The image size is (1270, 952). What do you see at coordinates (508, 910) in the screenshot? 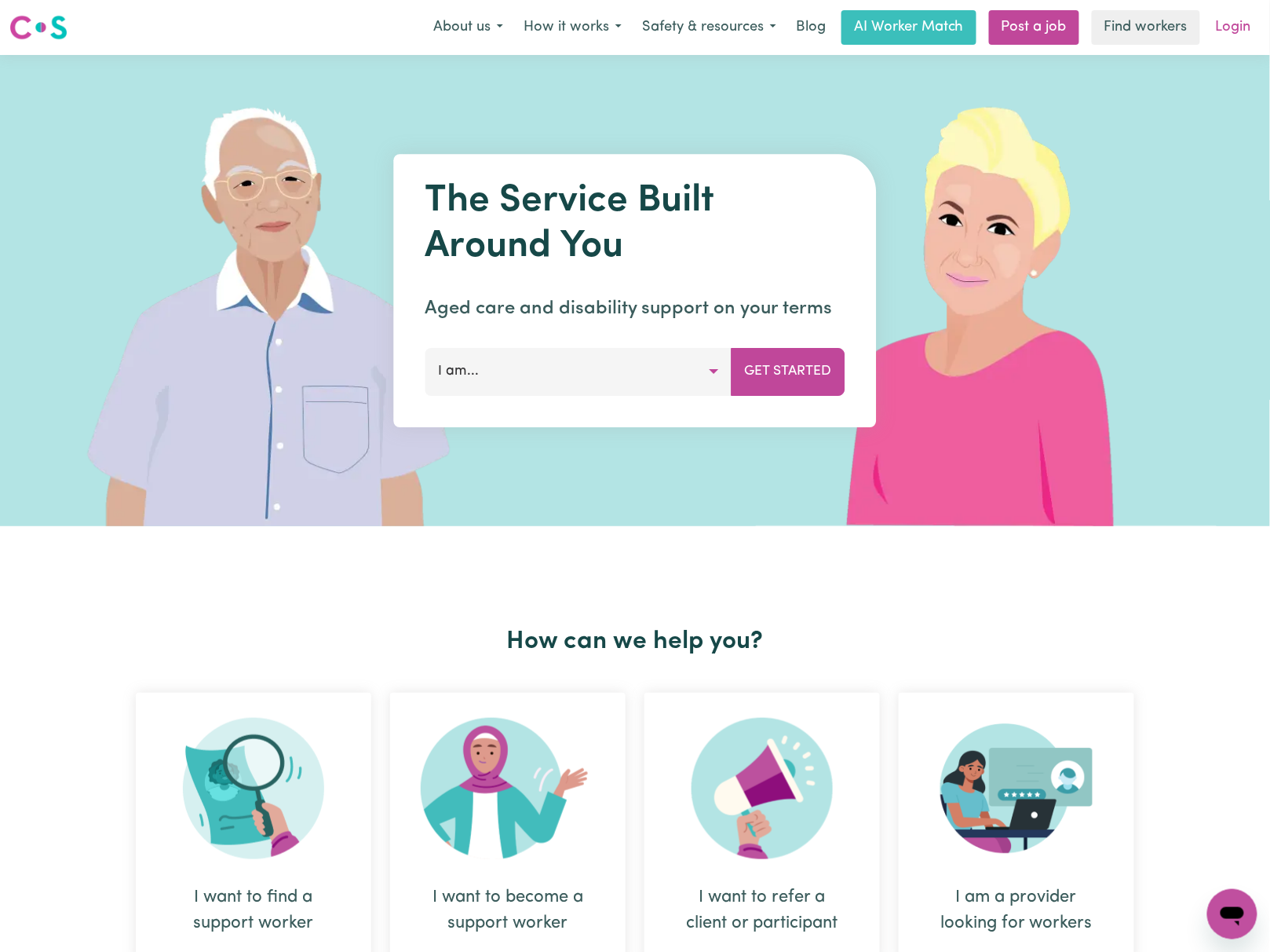
I see `div: I want to become a support worker` at bounding box center [508, 910].